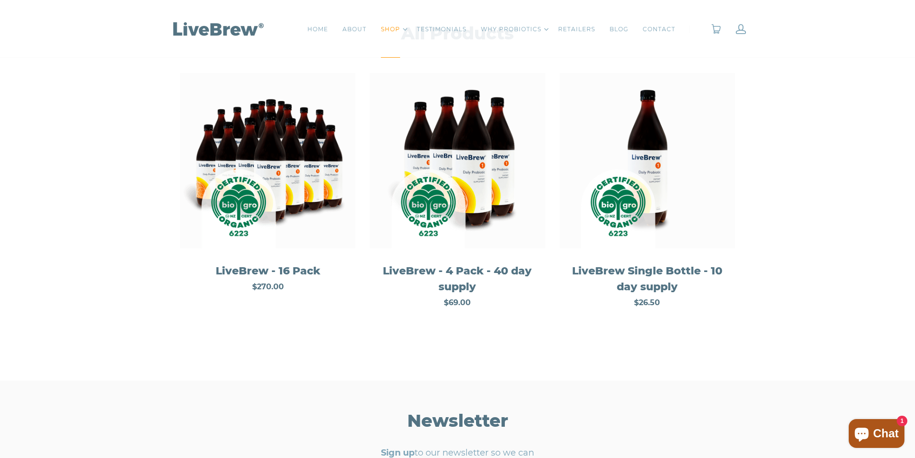  What do you see at coordinates (268, 286) in the screenshot?
I see `span: $270.00` at bounding box center [268, 286].